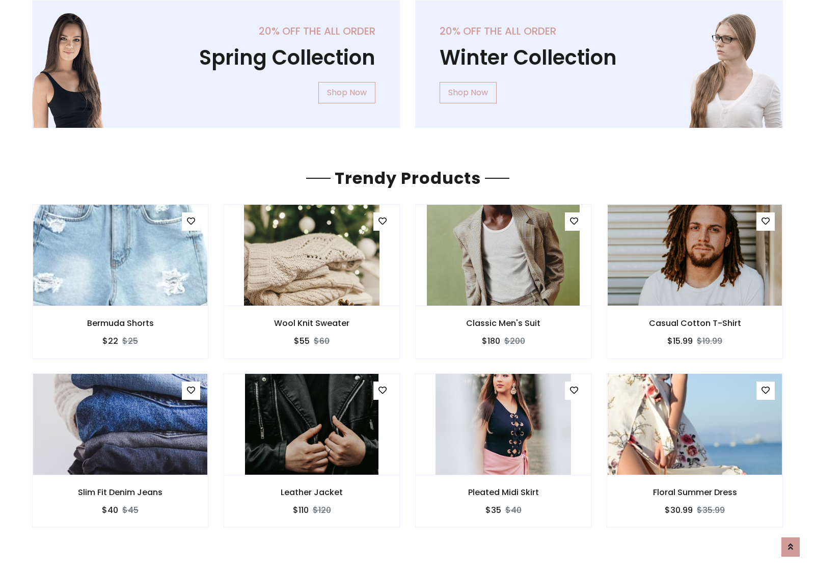  I want to click on h6: Classic Men's Suit, so click(503, 323).